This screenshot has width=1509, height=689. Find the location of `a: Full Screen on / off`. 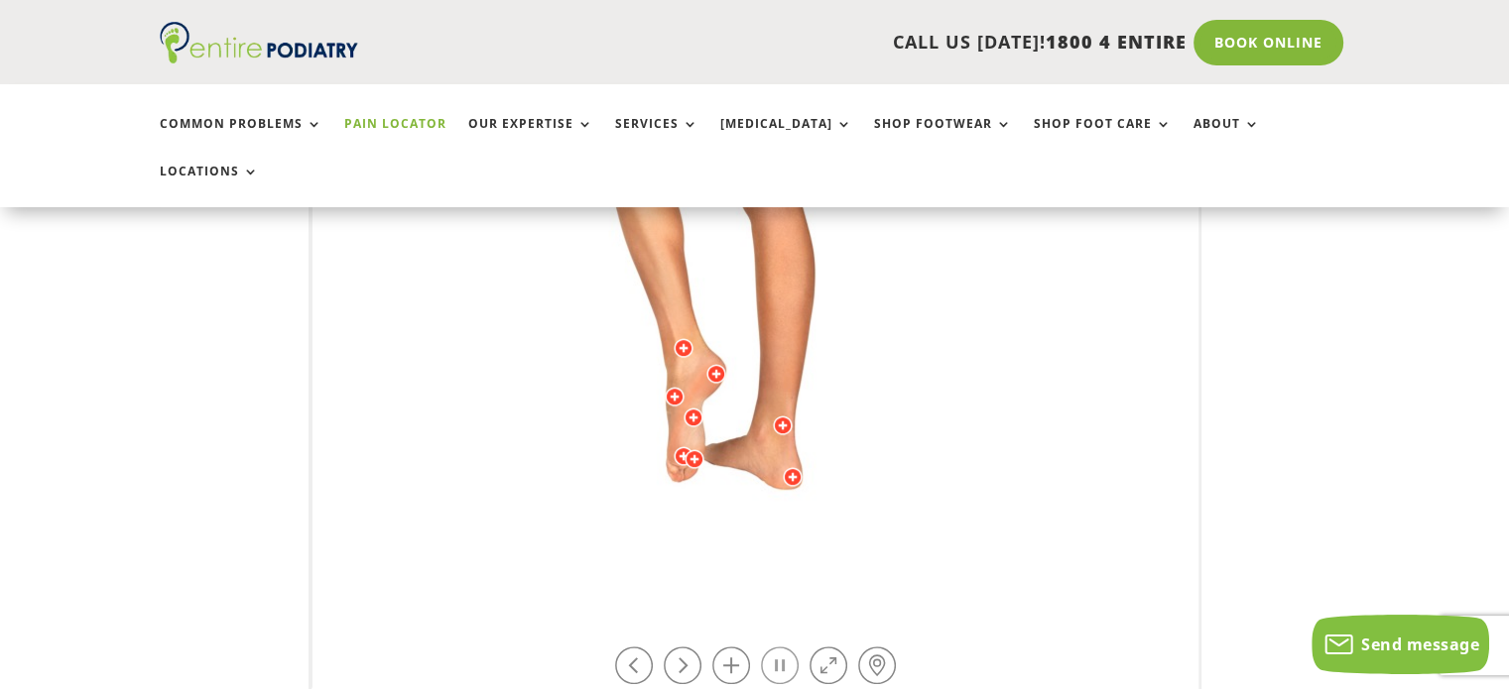

a: Full Screen on / off is located at coordinates (828, 666).